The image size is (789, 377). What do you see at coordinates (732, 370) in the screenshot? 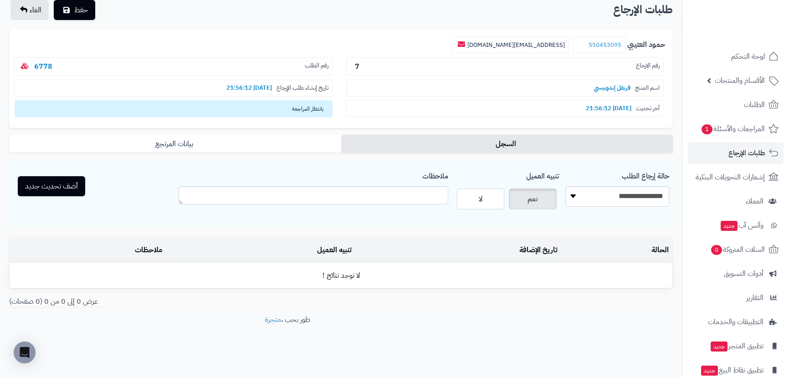
I see `span: تطبيق نقاط البيع` at bounding box center [732, 370].